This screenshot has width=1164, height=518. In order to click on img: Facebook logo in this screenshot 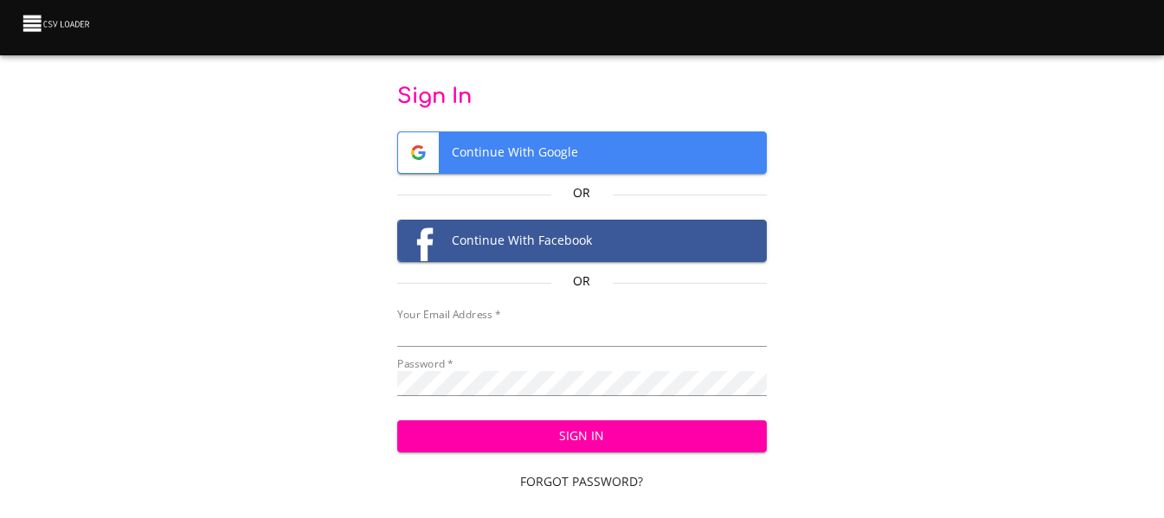, I will do `click(418, 241)`.